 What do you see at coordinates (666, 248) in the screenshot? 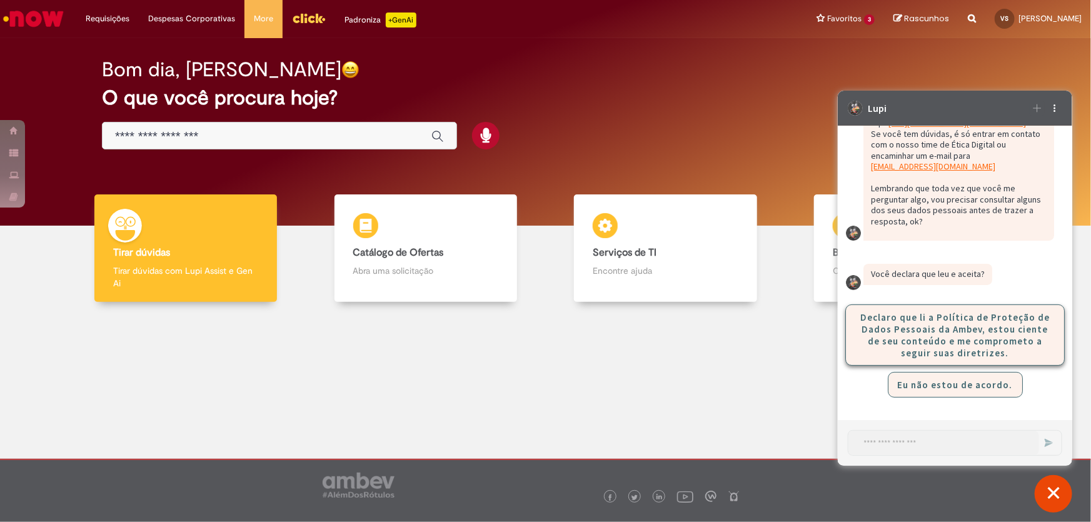
I see `a: Serviços de TI Encontre ajuda` at bounding box center [666, 248].